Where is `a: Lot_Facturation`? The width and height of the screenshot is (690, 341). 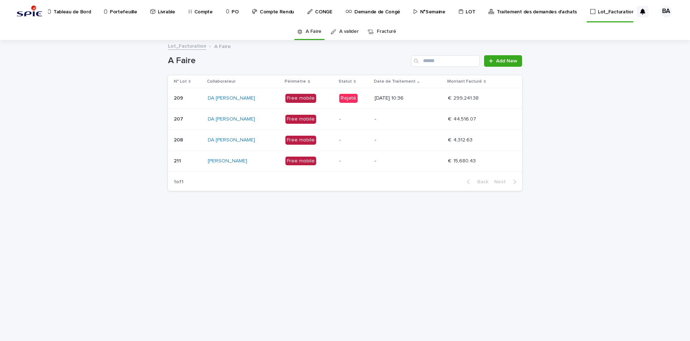 a: Lot_Facturation is located at coordinates (187, 46).